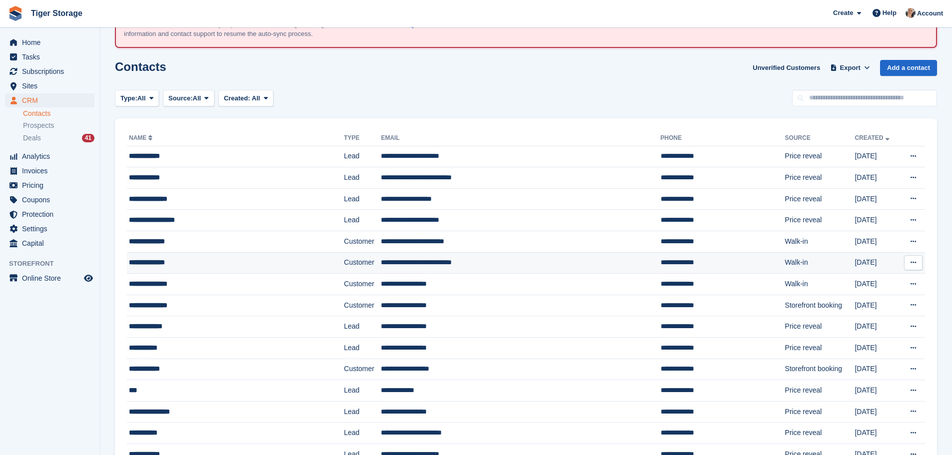  I want to click on a: Prospects, so click(58, 125).